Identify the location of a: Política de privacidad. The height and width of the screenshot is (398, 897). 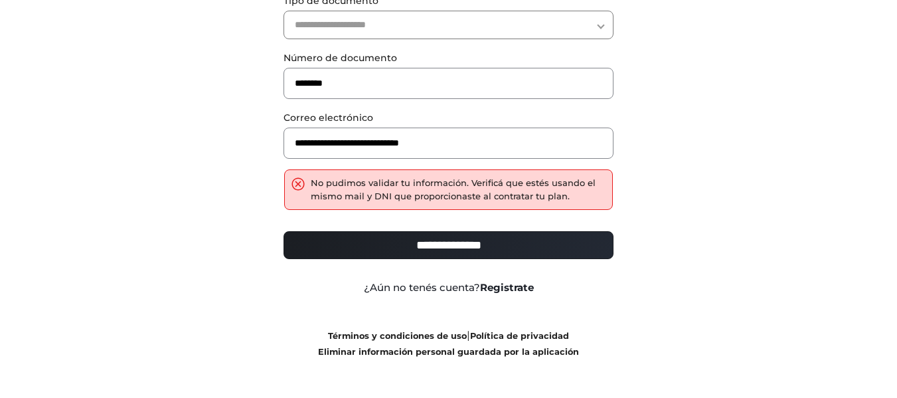
(519, 335).